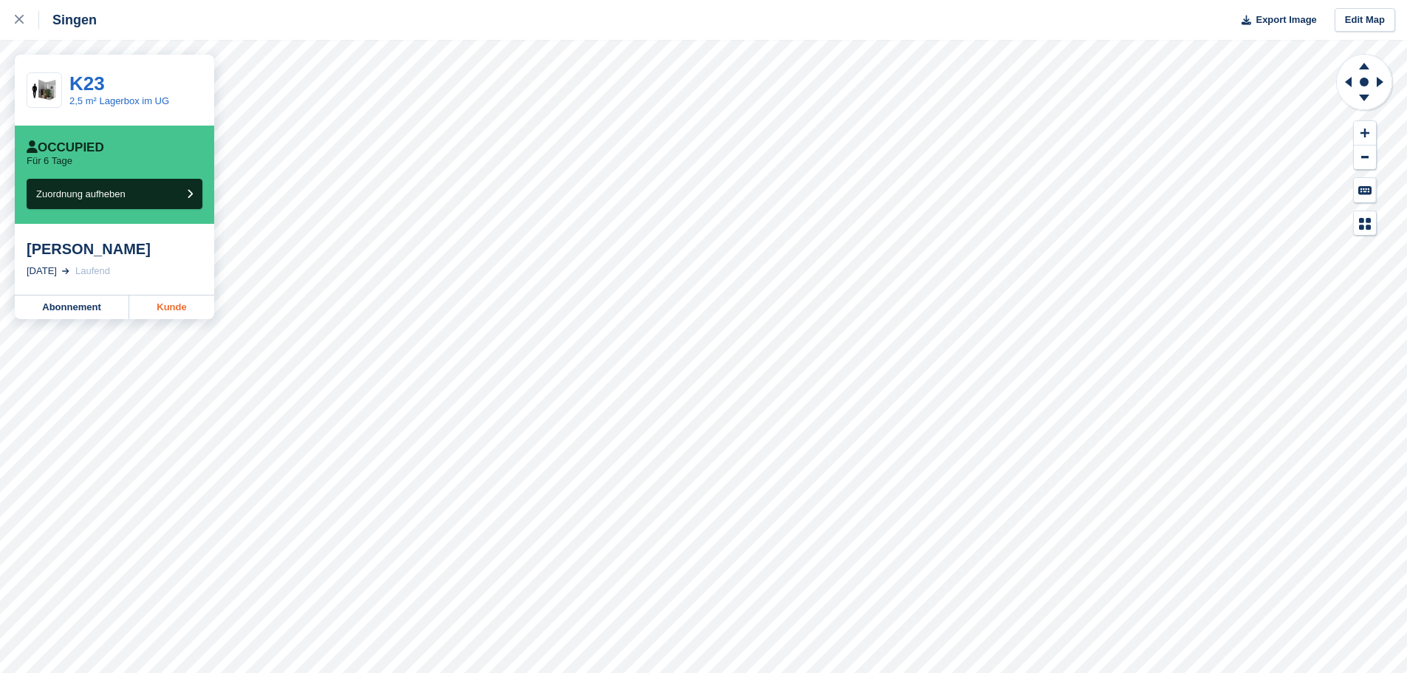 This screenshot has width=1407, height=673. Describe the element at coordinates (50, 161) in the screenshot. I see `p: Für 6 Tage` at that location.